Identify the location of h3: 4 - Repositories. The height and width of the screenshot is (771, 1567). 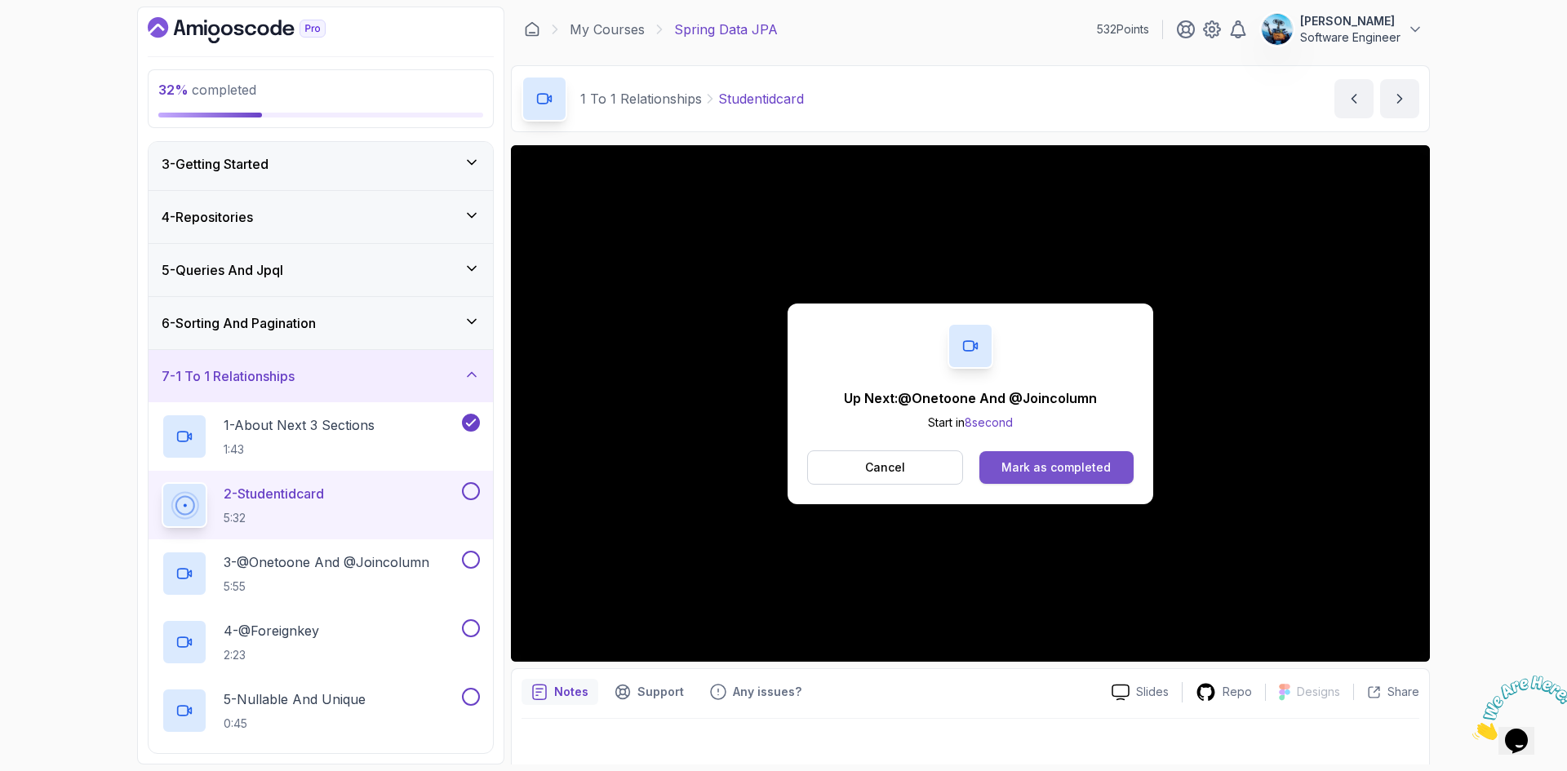
(207, 217).